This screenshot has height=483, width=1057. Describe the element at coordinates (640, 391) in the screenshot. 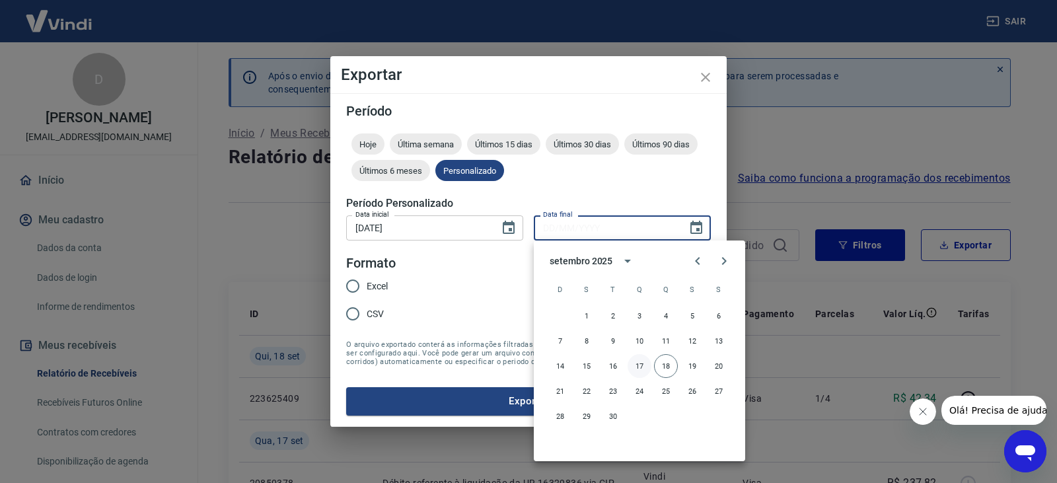

I see `button: 24` at that location.